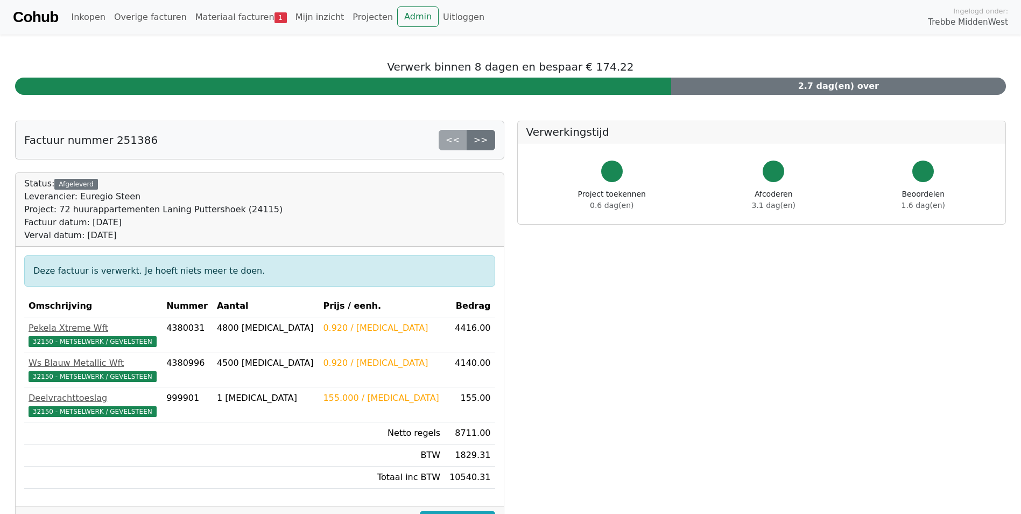 The height and width of the screenshot is (514, 1021). Describe the element at coordinates (839, 86) in the screenshot. I see `div: 2.7 dag(en) over` at that location.